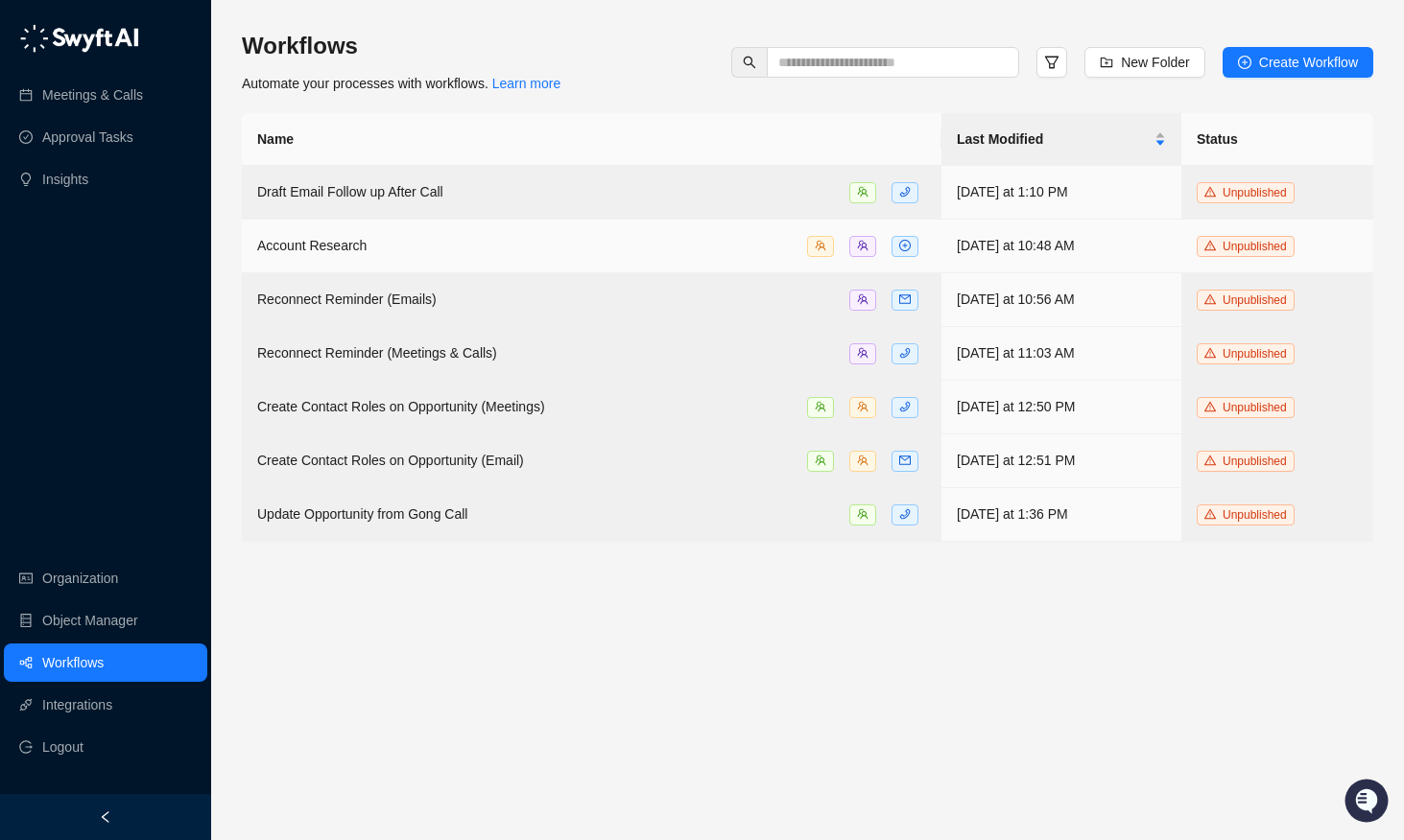 Image resolution: width=1404 pixels, height=840 pixels. Describe the element at coordinates (65, 180) in the screenshot. I see `a: Insights` at that location.